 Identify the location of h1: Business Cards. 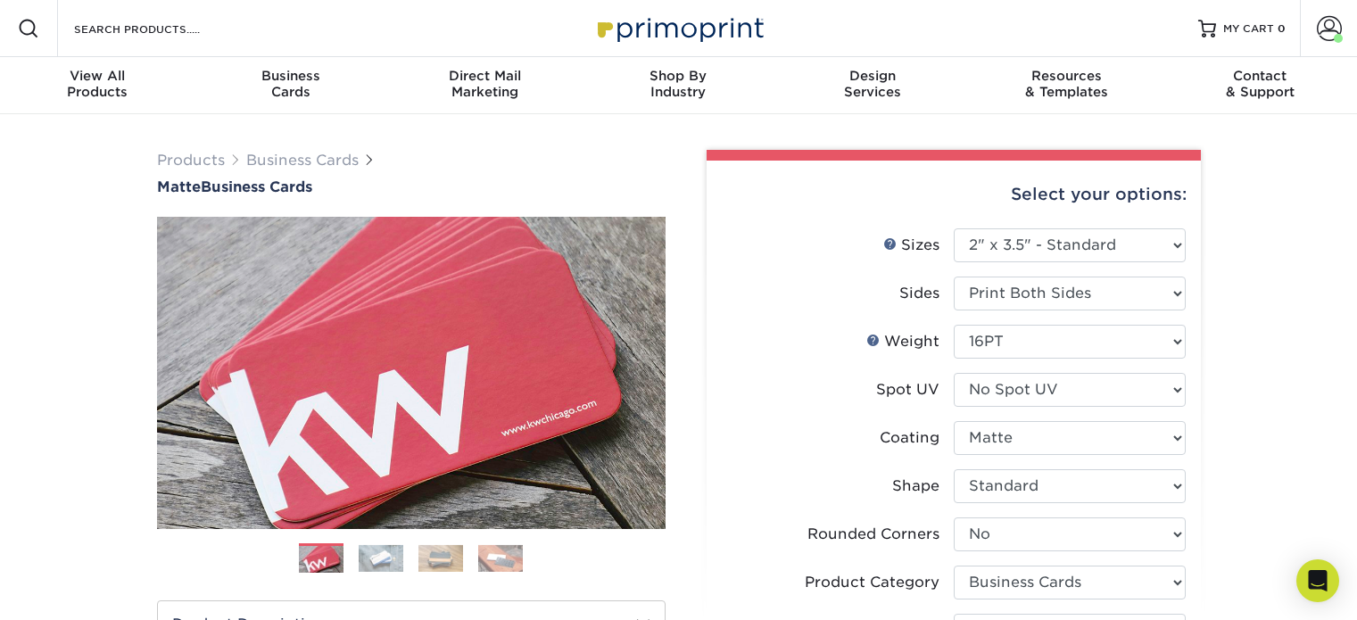
(411, 186).